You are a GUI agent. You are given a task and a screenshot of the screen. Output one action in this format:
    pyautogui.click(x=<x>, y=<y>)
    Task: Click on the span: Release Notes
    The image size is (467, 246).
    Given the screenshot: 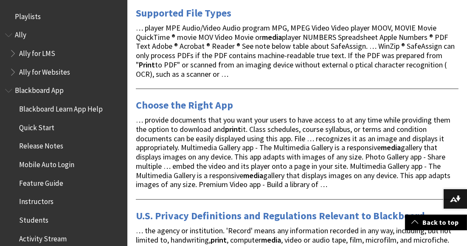 What is the action you would take?
    pyautogui.click(x=41, y=145)
    